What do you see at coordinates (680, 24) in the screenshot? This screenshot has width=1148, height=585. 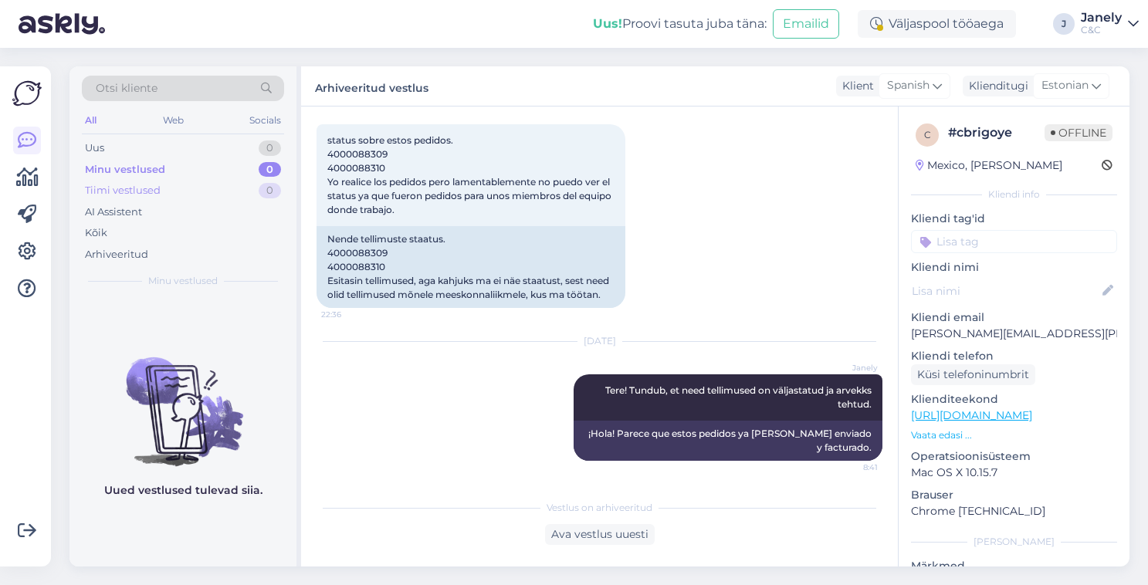 I see `div: Proovi tasuta juba täna:` at bounding box center [680, 24].